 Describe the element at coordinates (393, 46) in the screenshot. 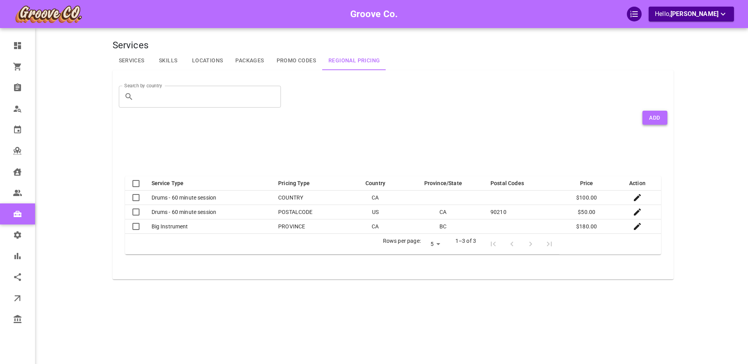

I see `h4: Services` at that location.